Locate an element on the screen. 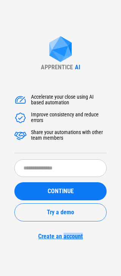 This screenshot has height=276, width=121. div: Improve consistency and reduce errors is located at coordinates (69, 118).